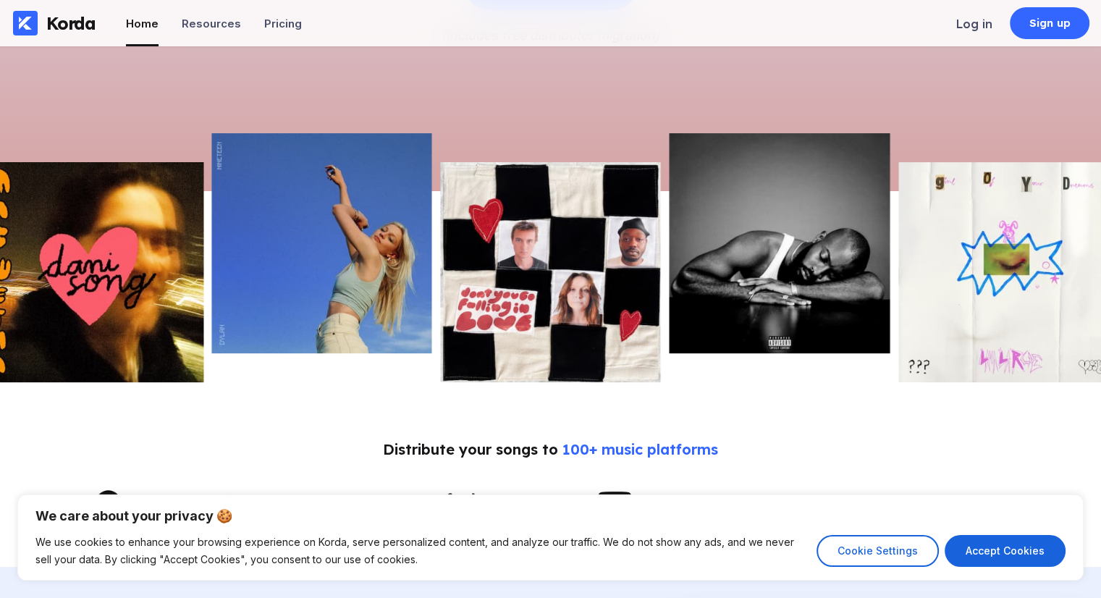 Image resolution: width=1101 pixels, height=598 pixels. What do you see at coordinates (211, 23) in the screenshot?
I see `div: Resources` at bounding box center [211, 23].